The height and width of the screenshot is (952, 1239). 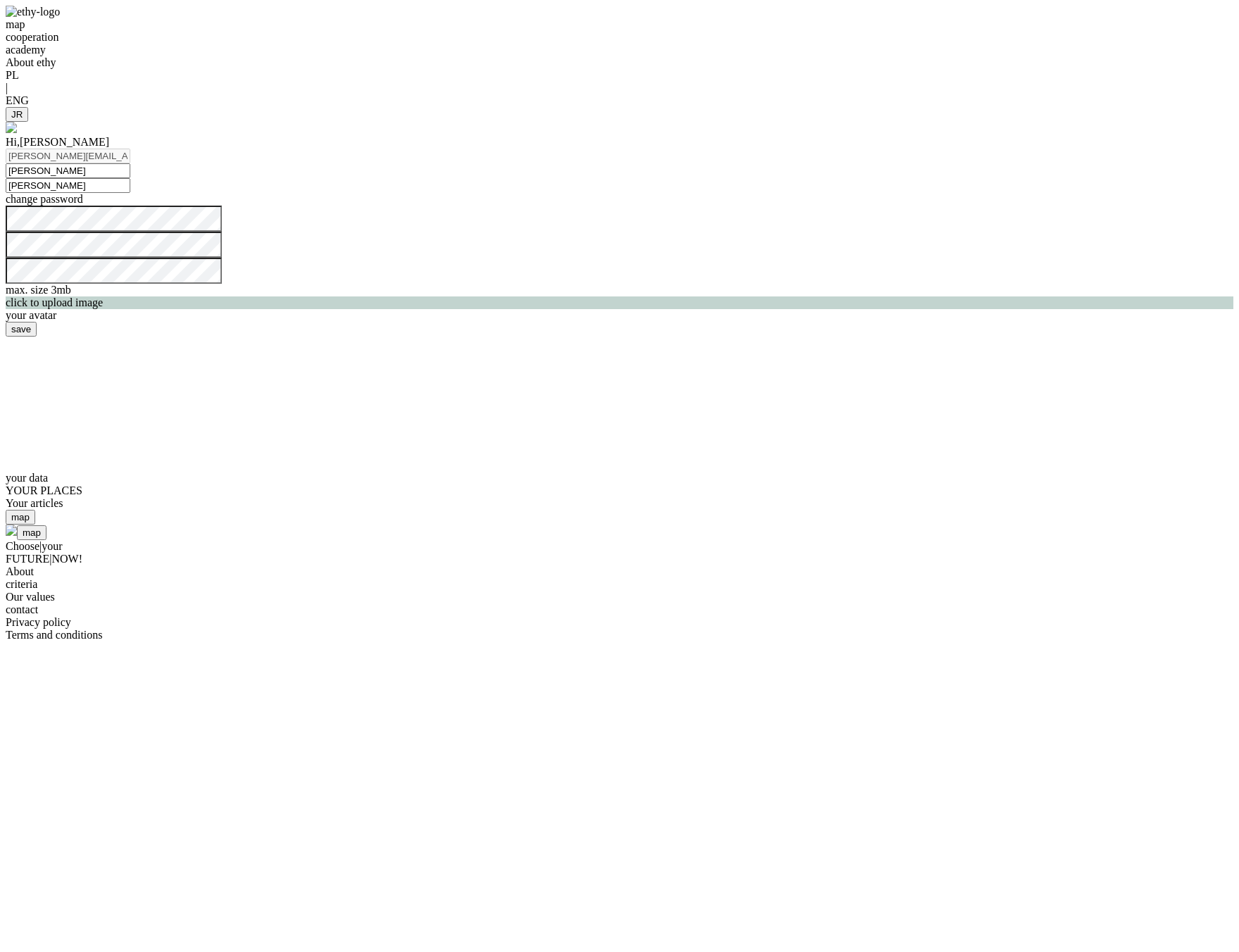 What do you see at coordinates (619, 503) in the screenshot?
I see `div: Your articles` at bounding box center [619, 503].